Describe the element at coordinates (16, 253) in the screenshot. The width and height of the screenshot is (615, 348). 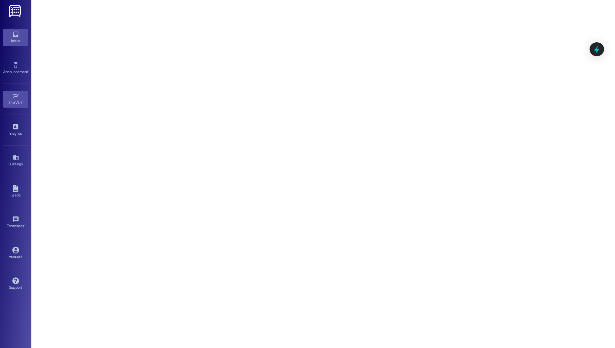
I see `a: Account` at that location.